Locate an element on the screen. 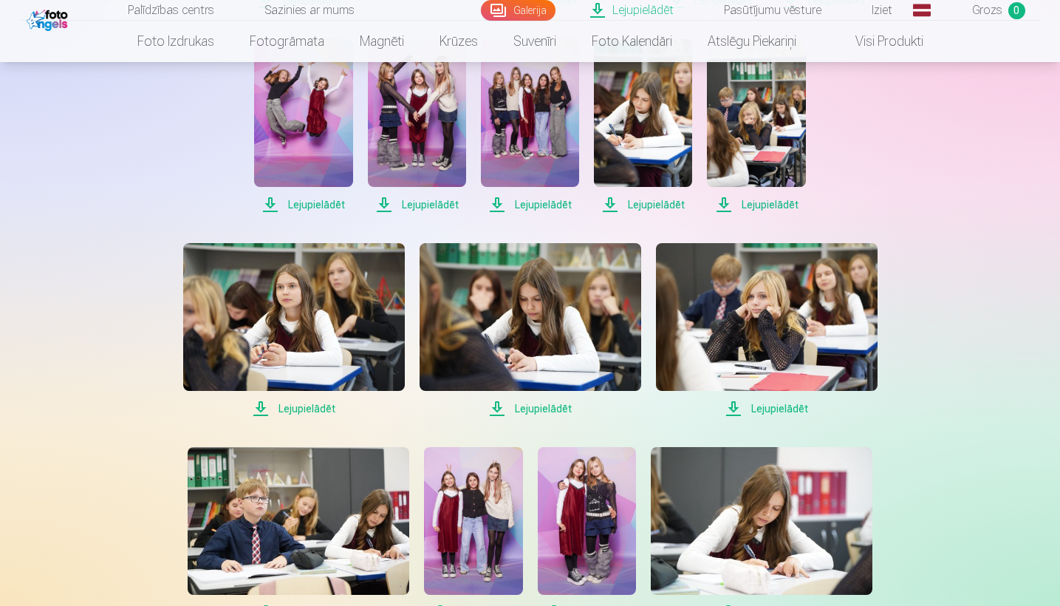 The image size is (1060, 606). span: 0 is located at coordinates (1016, 10).